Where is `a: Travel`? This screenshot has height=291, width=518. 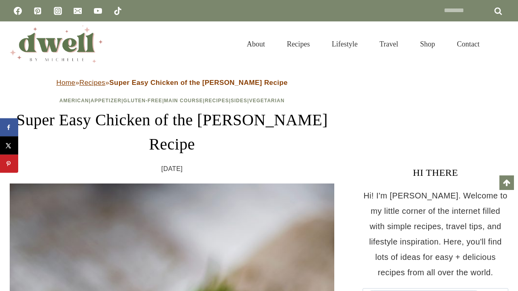 a: Travel is located at coordinates (389, 44).